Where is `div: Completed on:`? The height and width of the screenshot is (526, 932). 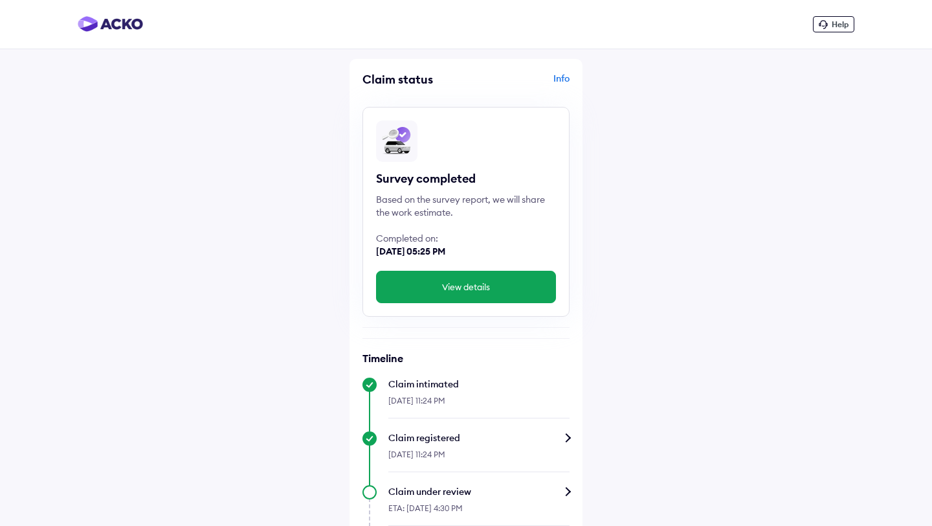
div: Completed on: is located at coordinates (466, 238).